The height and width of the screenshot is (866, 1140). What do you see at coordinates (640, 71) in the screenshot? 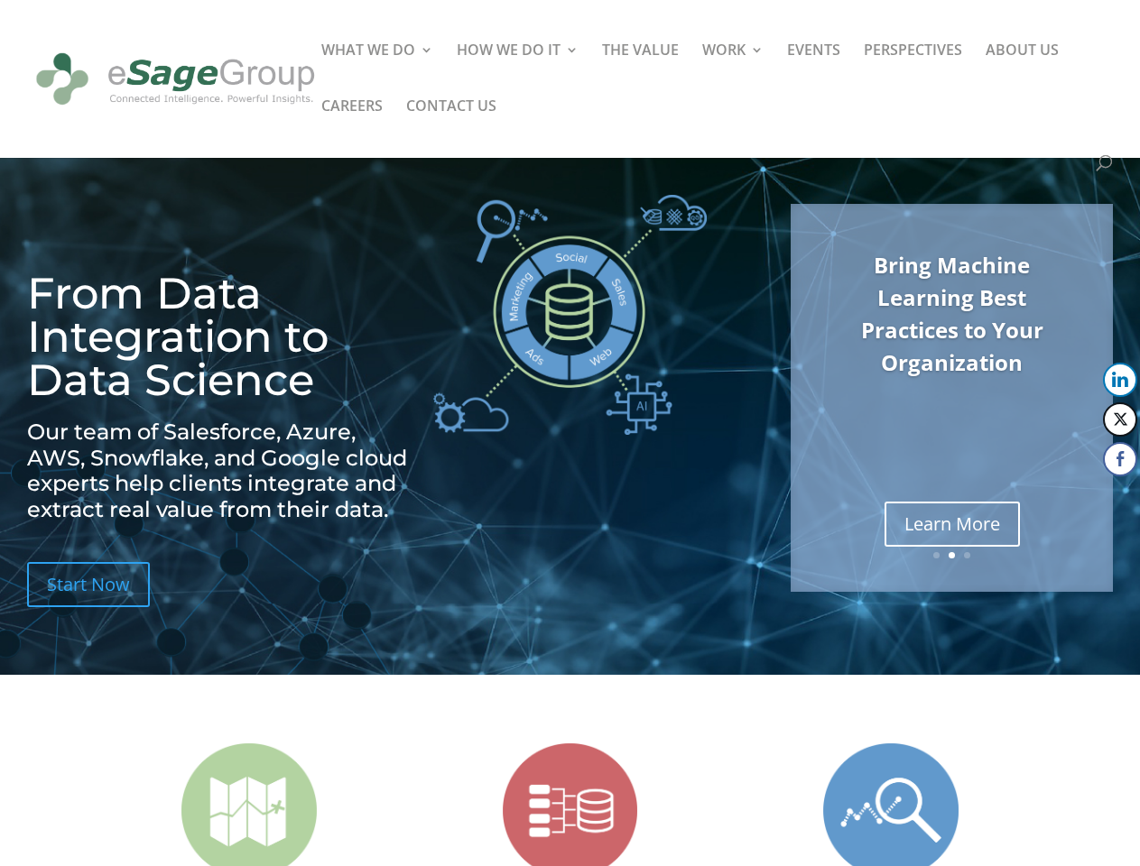
I see `a: THE VALUE` at bounding box center [640, 71].